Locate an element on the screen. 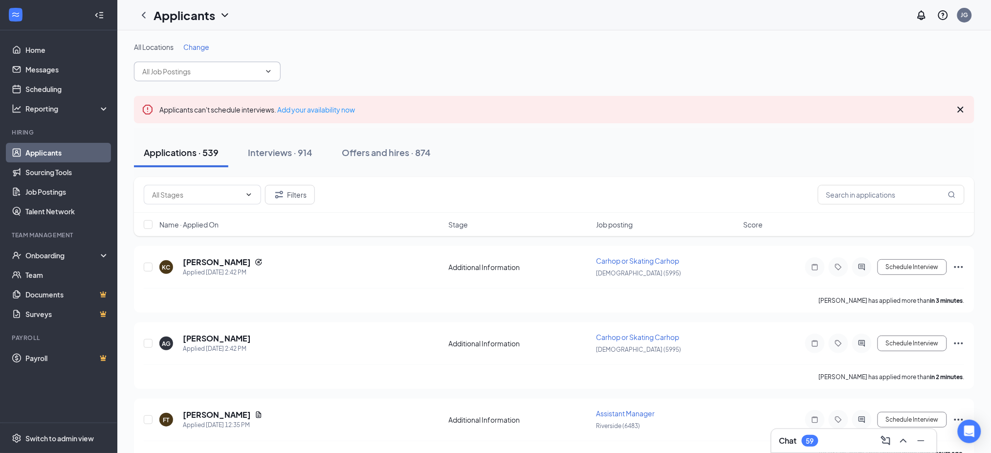 The height and width of the screenshot is (453, 991). div: Switch to admin view is located at coordinates (60, 438).